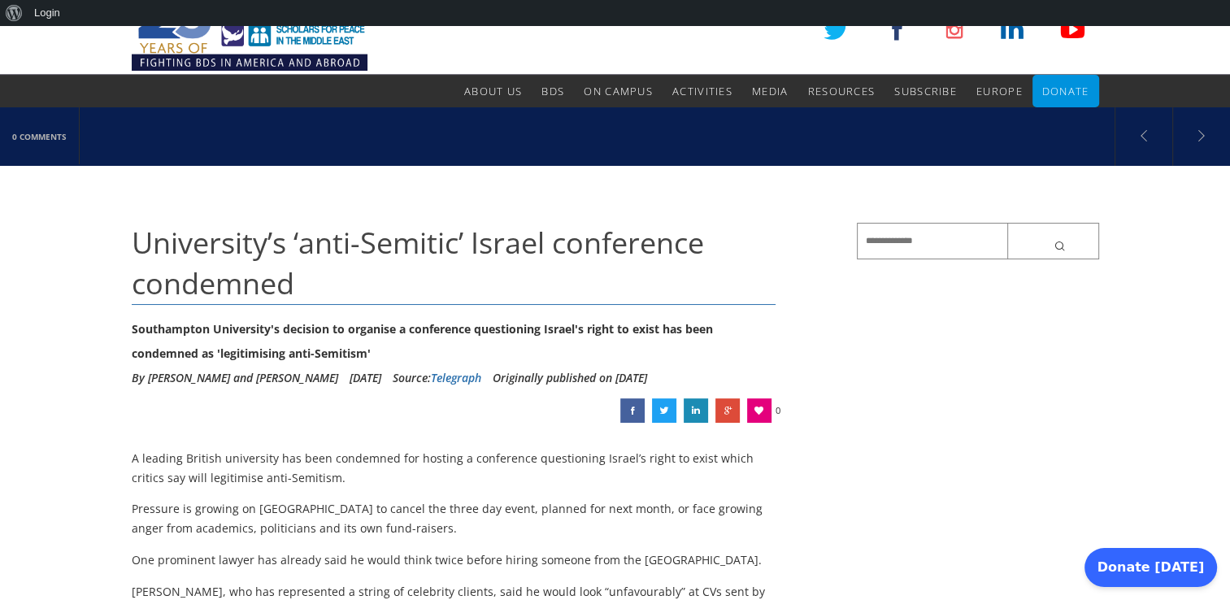 This screenshot has height=600, width=1230. What do you see at coordinates (618, 91) in the screenshot?
I see `a: On Campus` at bounding box center [618, 91].